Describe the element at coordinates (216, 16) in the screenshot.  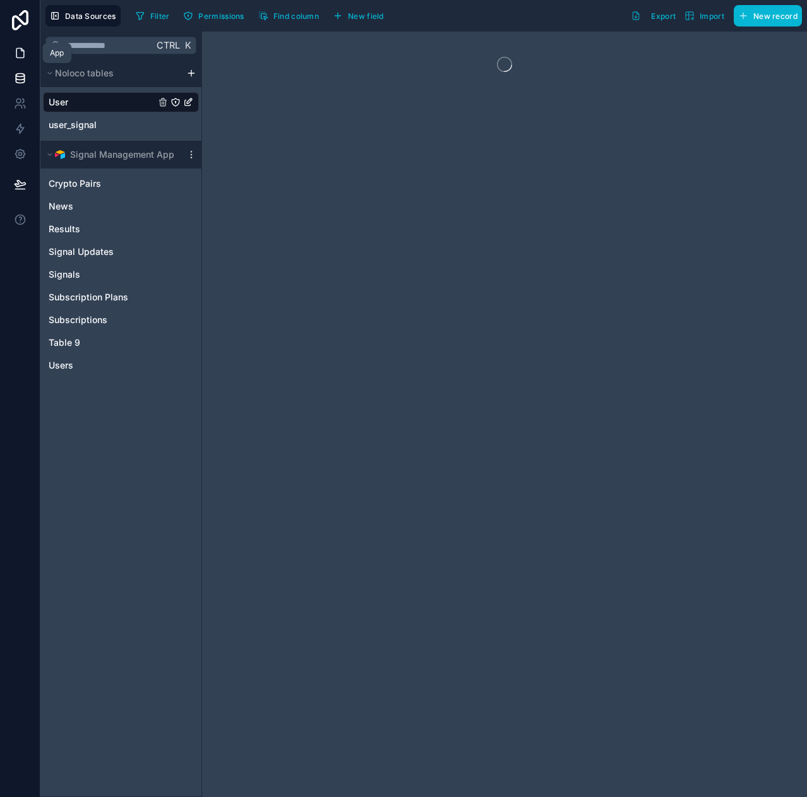
I see `a: Permissions` at that location.